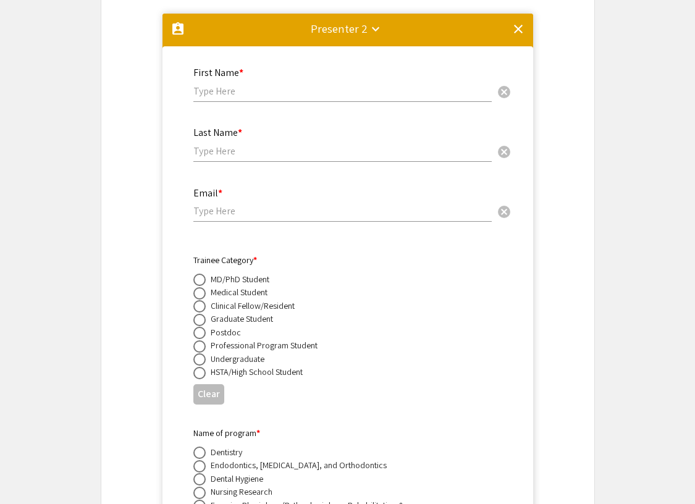  What do you see at coordinates (239, 292) in the screenshot?
I see `div: Medical Student` at bounding box center [239, 292].